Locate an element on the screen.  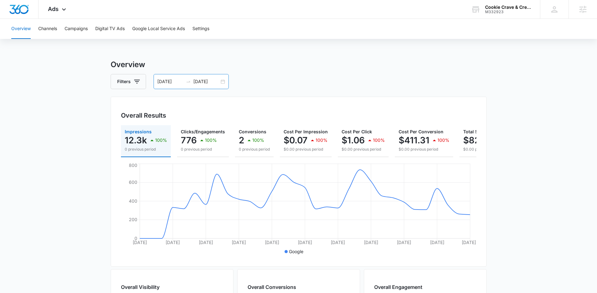
tspan: 400 is located at coordinates (133, 201).